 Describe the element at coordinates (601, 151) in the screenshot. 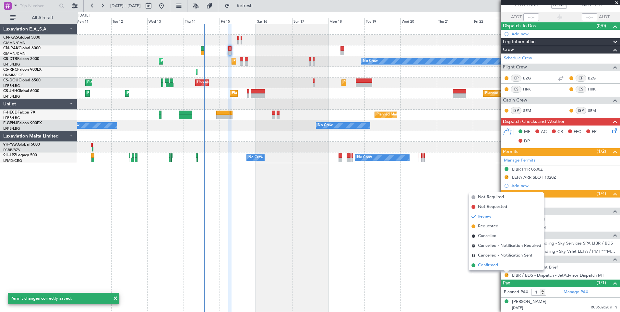

I see `span: (1/2)` at that location.